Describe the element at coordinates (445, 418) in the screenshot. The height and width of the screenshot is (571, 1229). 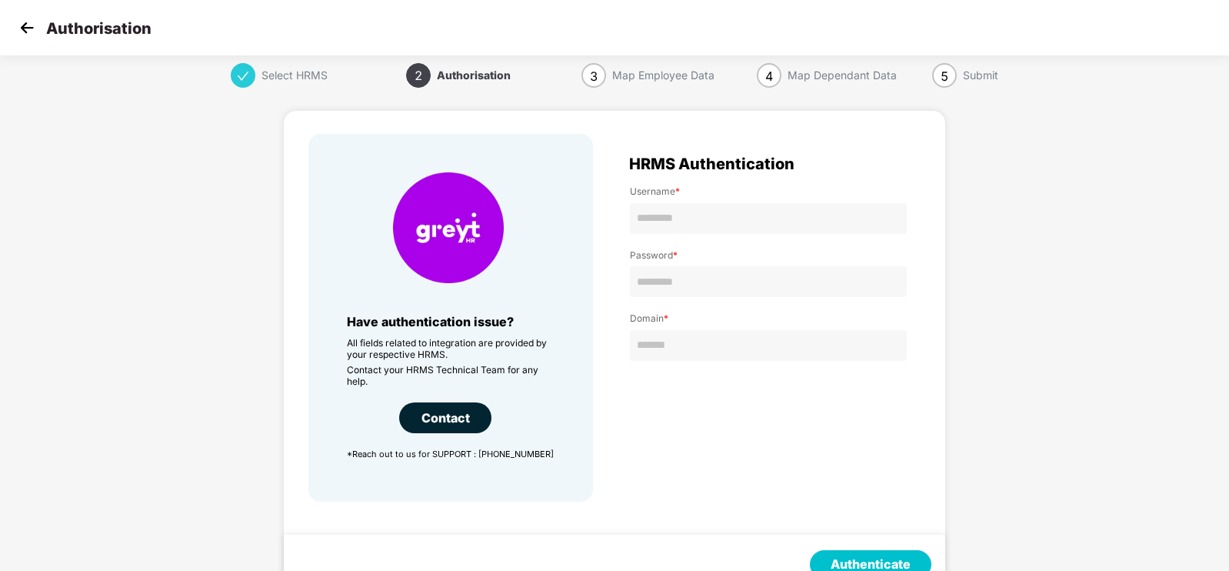
I see `div: Contact` at that location.